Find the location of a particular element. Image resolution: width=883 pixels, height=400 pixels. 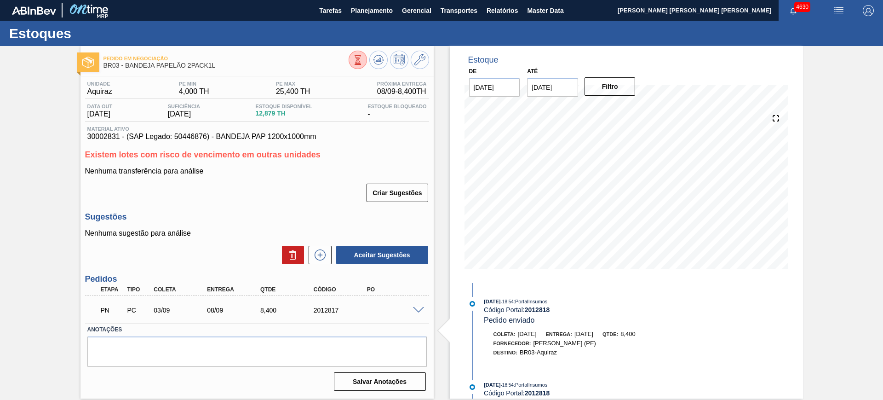

p: PN is located at coordinates (112, 310).